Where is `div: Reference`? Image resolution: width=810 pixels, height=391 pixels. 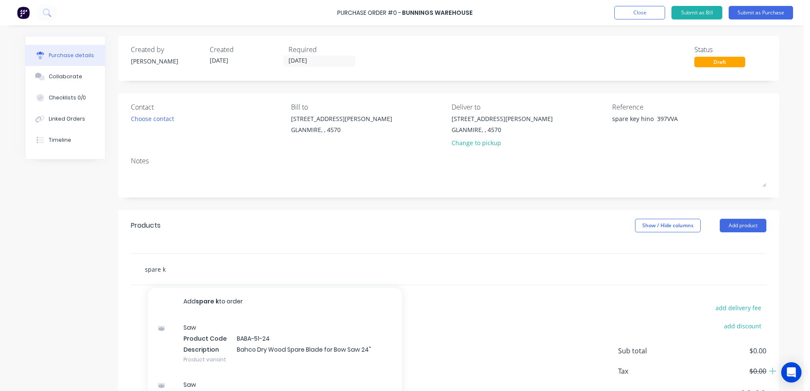
div: Reference is located at coordinates (689, 107).